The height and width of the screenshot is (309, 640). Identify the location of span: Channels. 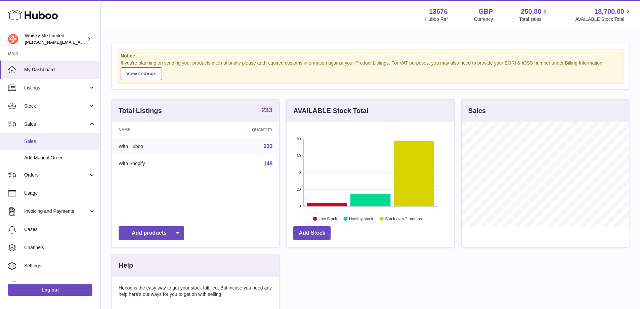
(60, 247).